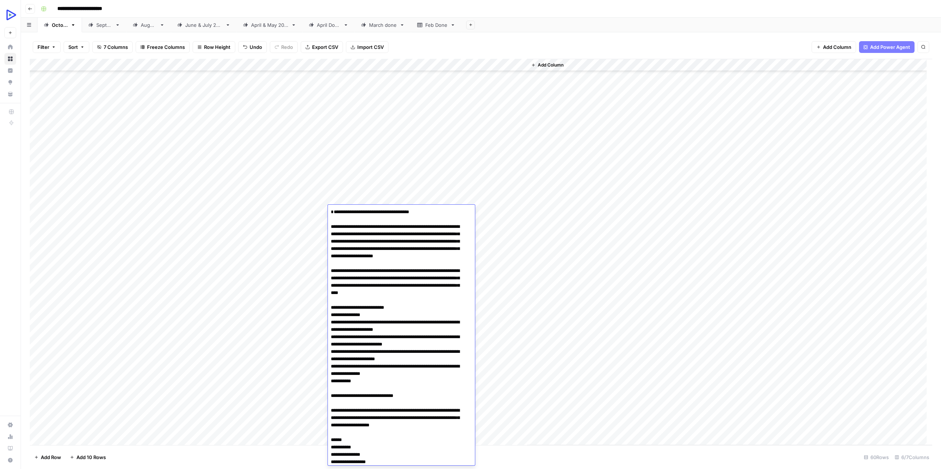 The width and height of the screenshot is (941, 469). I want to click on button: Add Row, so click(47, 457).